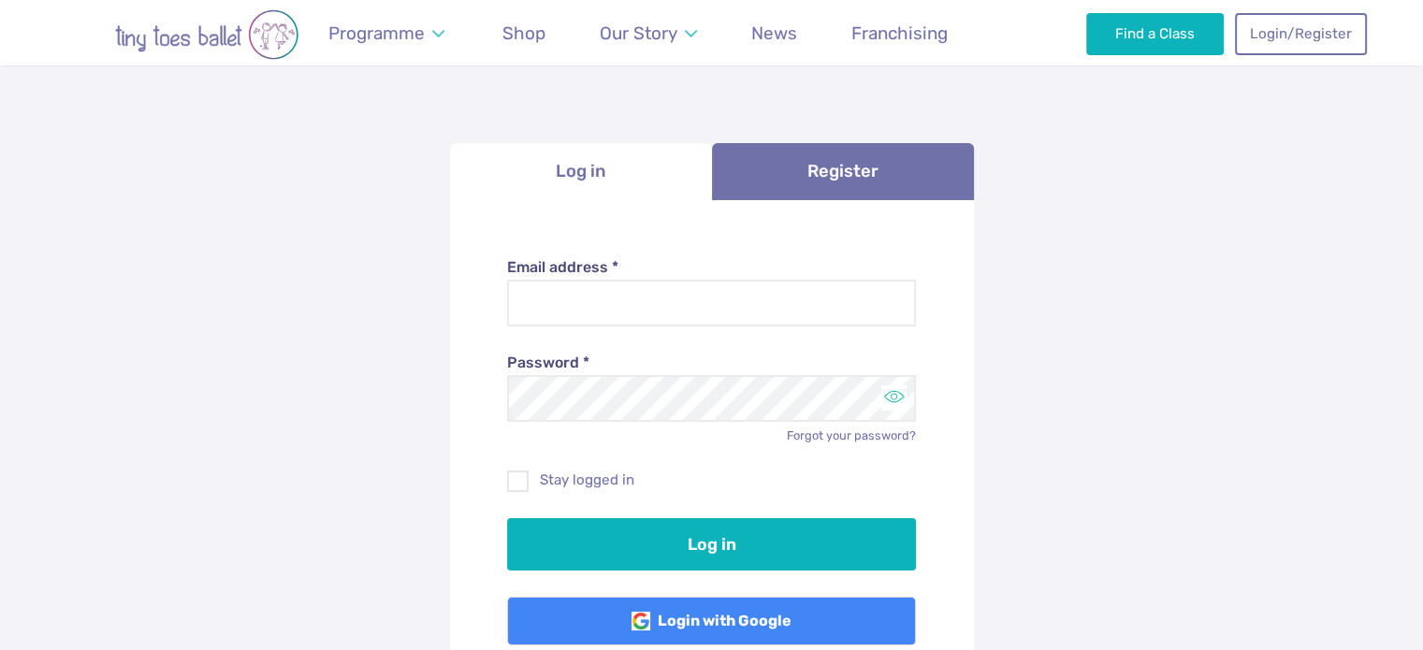 This screenshot has height=650, width=1423. What do you see at coordinates (1155, 34) in the screenshot?
I see `a: Find a Class` at bounding box center [1155, 34].